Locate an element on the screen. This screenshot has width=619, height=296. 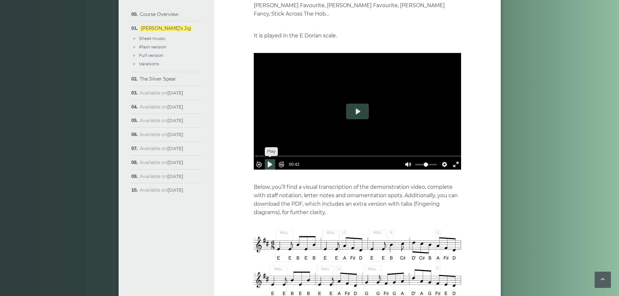
a: The Silver Spear is located at coordinates (158, 79).